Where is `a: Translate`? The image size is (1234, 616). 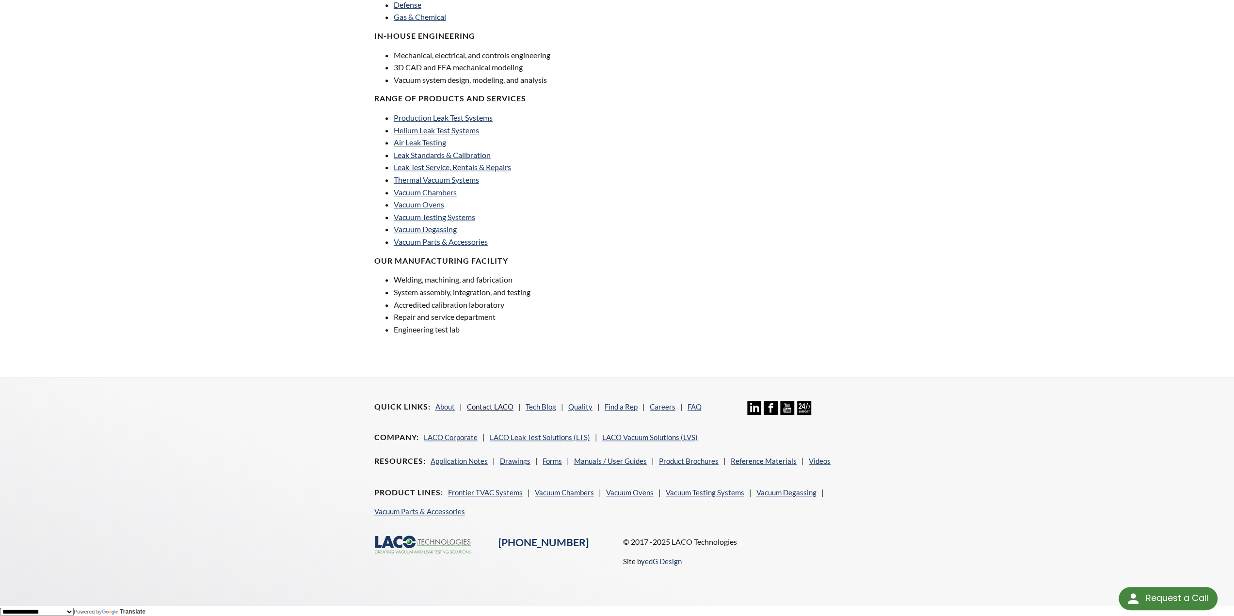 a: Translate is located at coordinates (124, 612).